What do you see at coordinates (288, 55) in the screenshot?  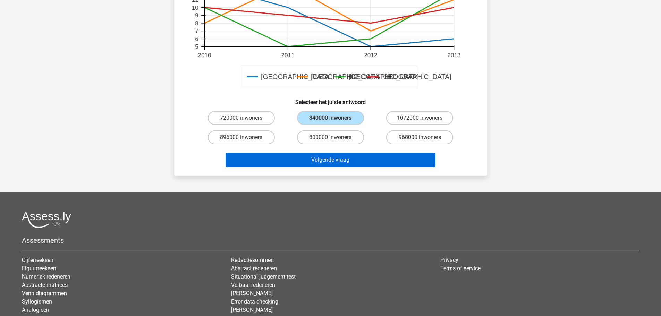 I see `text: 2011` at bounding box center [288, 55].